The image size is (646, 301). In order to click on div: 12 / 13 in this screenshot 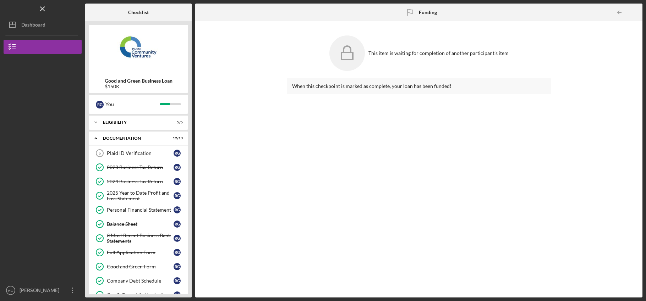, I will do `click(176, 138)`.